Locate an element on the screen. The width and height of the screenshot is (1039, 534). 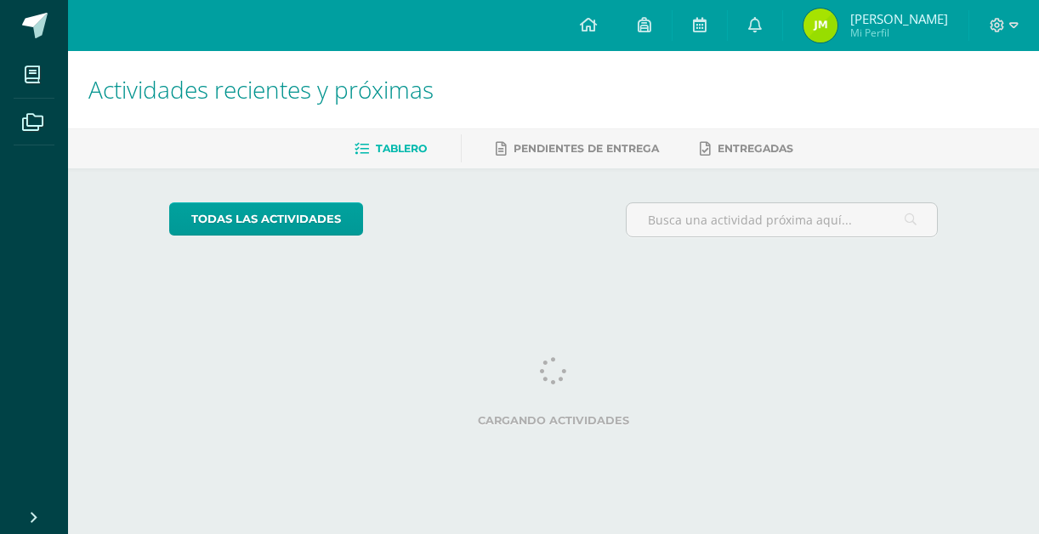
span: Tablero is located at coordinates (401, 148).